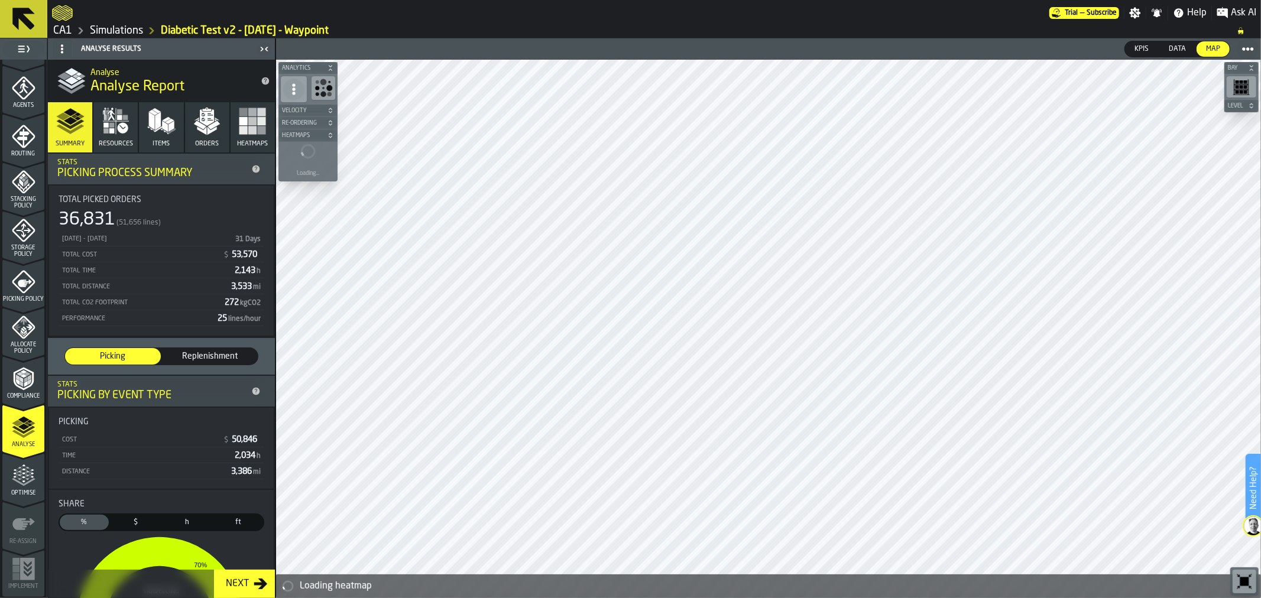 The height and width of the screenshot is (598, 1261). I want to click on div: StatList-item-Total Time, so click(161, 270).